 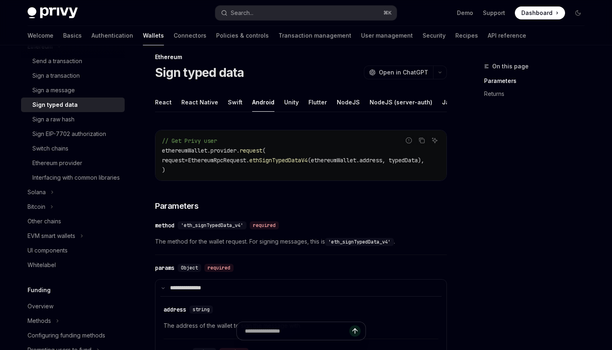 What do you see at coordinates (73, 149) in the screenshot?
I see `a: Switch chains` at bounding box center [73, 149].